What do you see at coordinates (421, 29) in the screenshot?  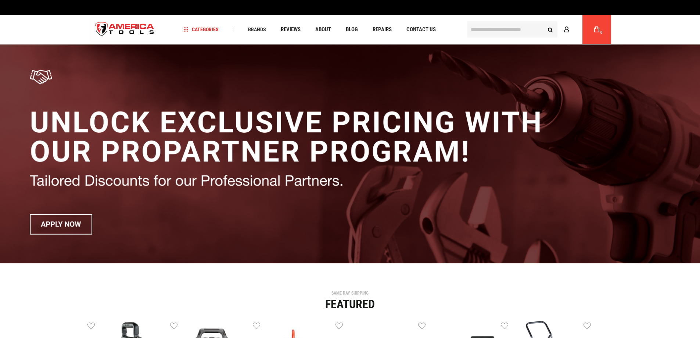 I see `span: Contact Us` at bounding box center [421, 29].